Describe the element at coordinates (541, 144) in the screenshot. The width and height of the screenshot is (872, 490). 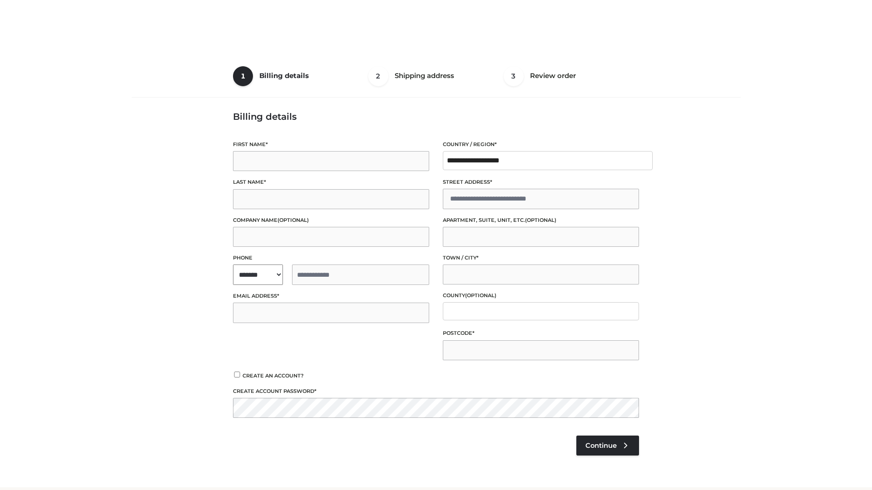
I see `label: Country / Region` at that location.